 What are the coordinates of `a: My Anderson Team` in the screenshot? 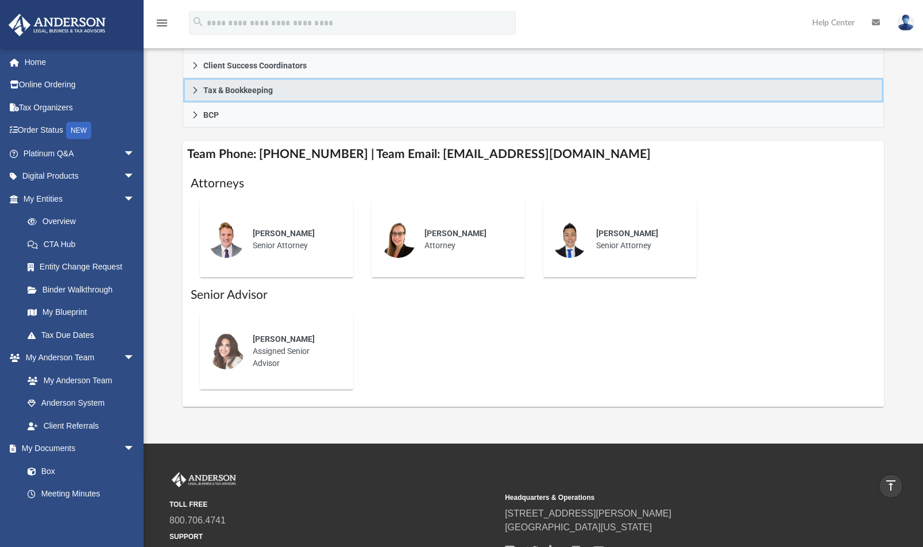 It's located at (78, 380).